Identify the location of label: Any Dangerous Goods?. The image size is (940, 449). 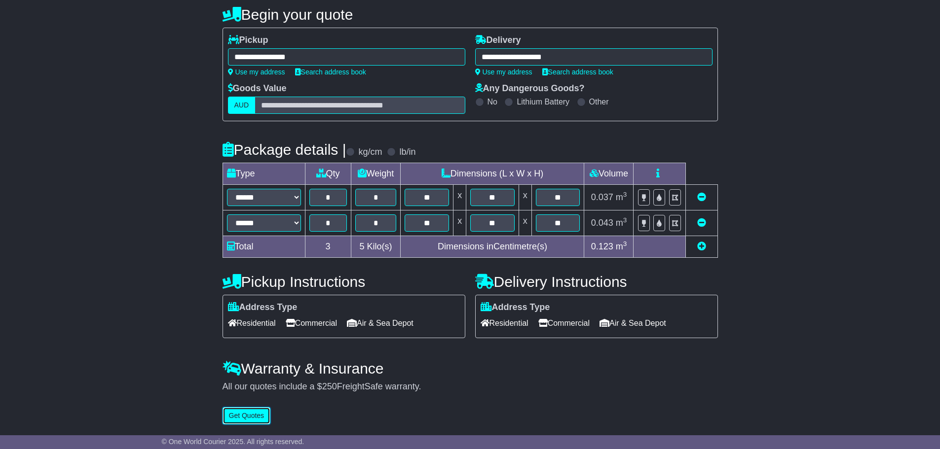
(530, 89).